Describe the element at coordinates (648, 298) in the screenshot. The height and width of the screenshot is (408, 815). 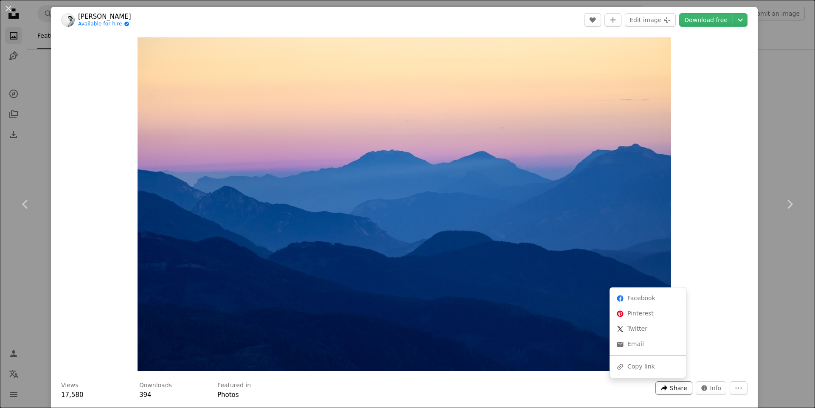
I see `a: Share on Facebook` at that location.